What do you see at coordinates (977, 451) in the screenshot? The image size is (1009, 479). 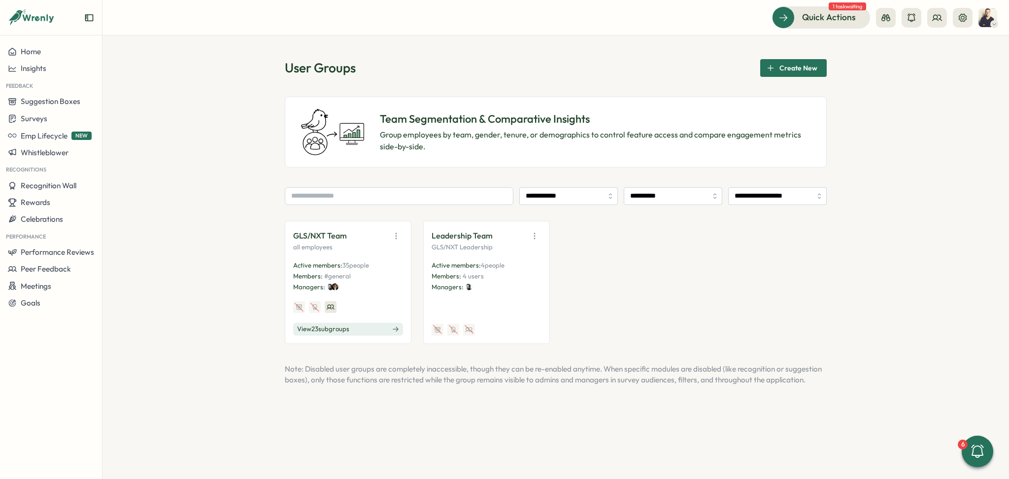 I see `button: 6` at bounding box center [977, 451].